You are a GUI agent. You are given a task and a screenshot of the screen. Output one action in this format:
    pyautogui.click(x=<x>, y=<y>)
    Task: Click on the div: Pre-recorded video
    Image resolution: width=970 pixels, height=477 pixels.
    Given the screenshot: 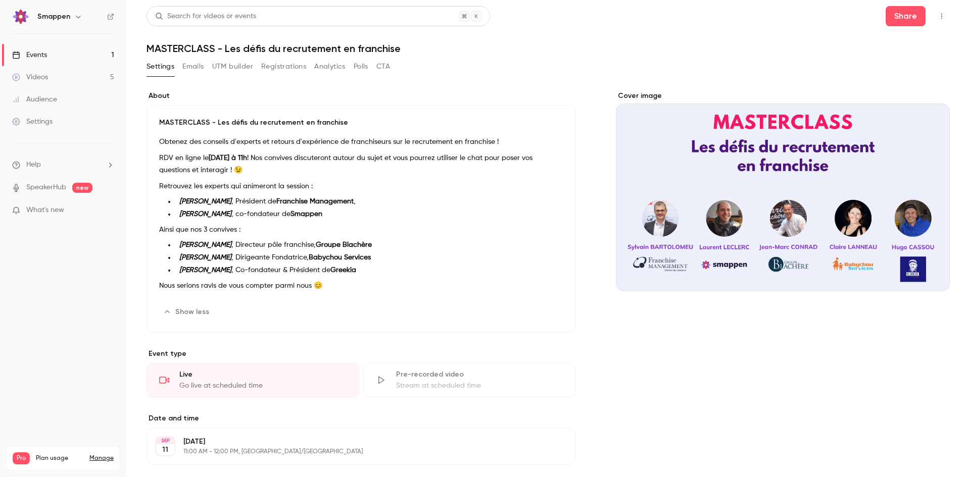 What is the action you would take?
    pyautogui.click(x=479, y=375)
    